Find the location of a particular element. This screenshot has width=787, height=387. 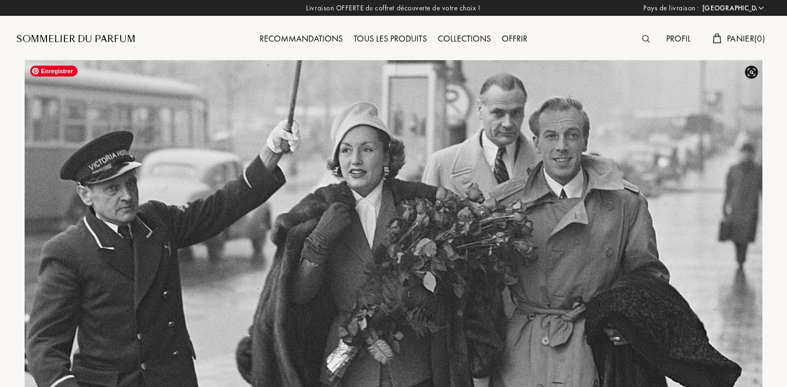

div: Collections is located at coordinates (464, 39).